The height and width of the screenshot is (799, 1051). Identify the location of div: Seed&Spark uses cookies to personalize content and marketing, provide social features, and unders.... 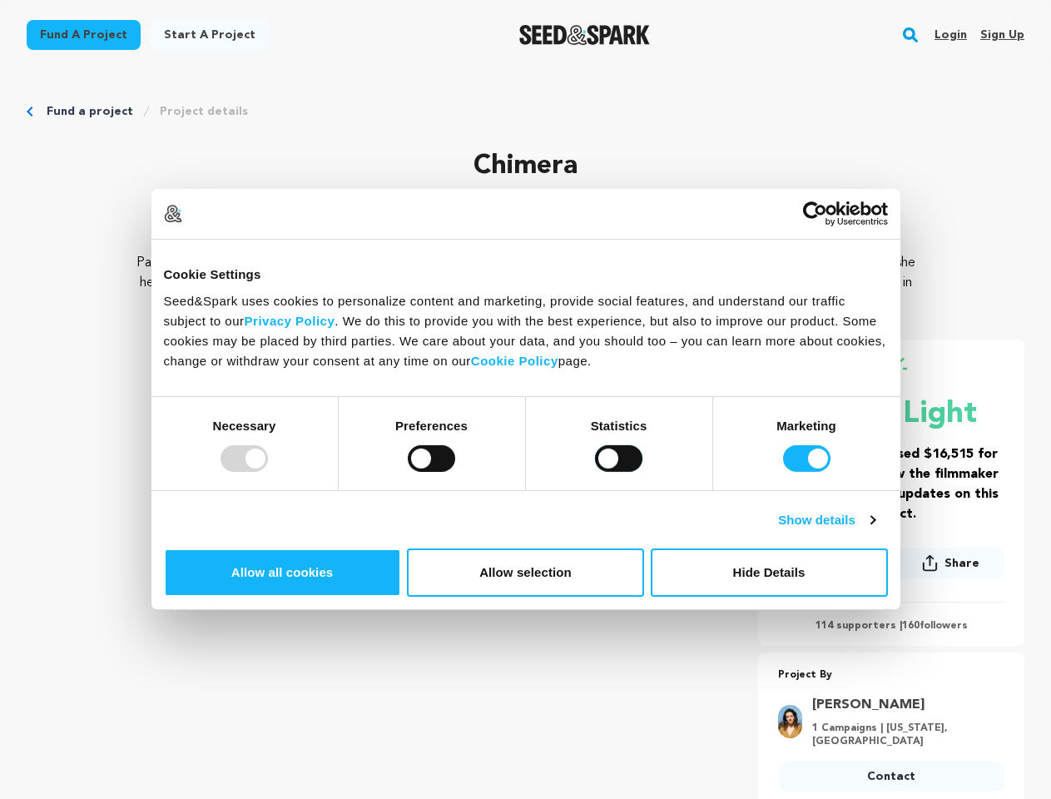
(526, 330).